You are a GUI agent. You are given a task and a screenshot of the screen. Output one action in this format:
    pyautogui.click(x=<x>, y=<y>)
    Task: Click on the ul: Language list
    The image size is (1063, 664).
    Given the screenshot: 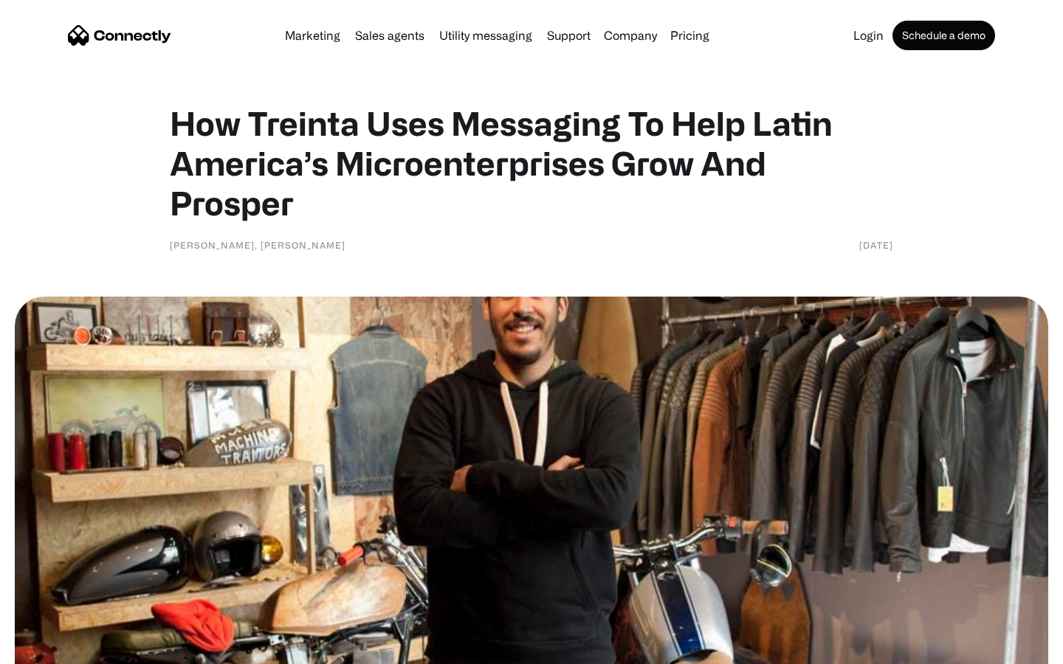 What is the action you would take?
    pyautogui.click(x=59, y=649)
    